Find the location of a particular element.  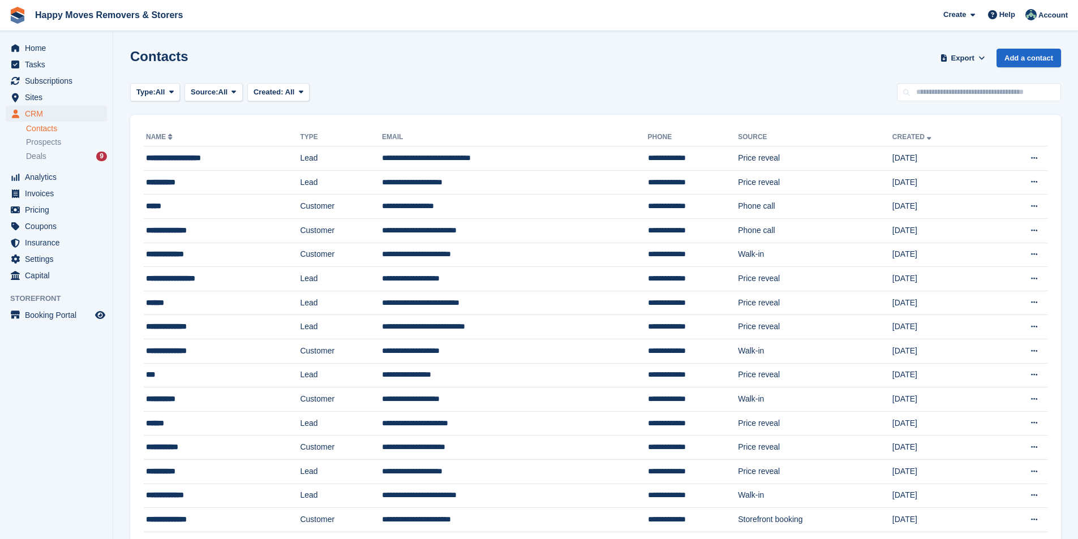

span: Insurance is located at coordinates (59, 243).